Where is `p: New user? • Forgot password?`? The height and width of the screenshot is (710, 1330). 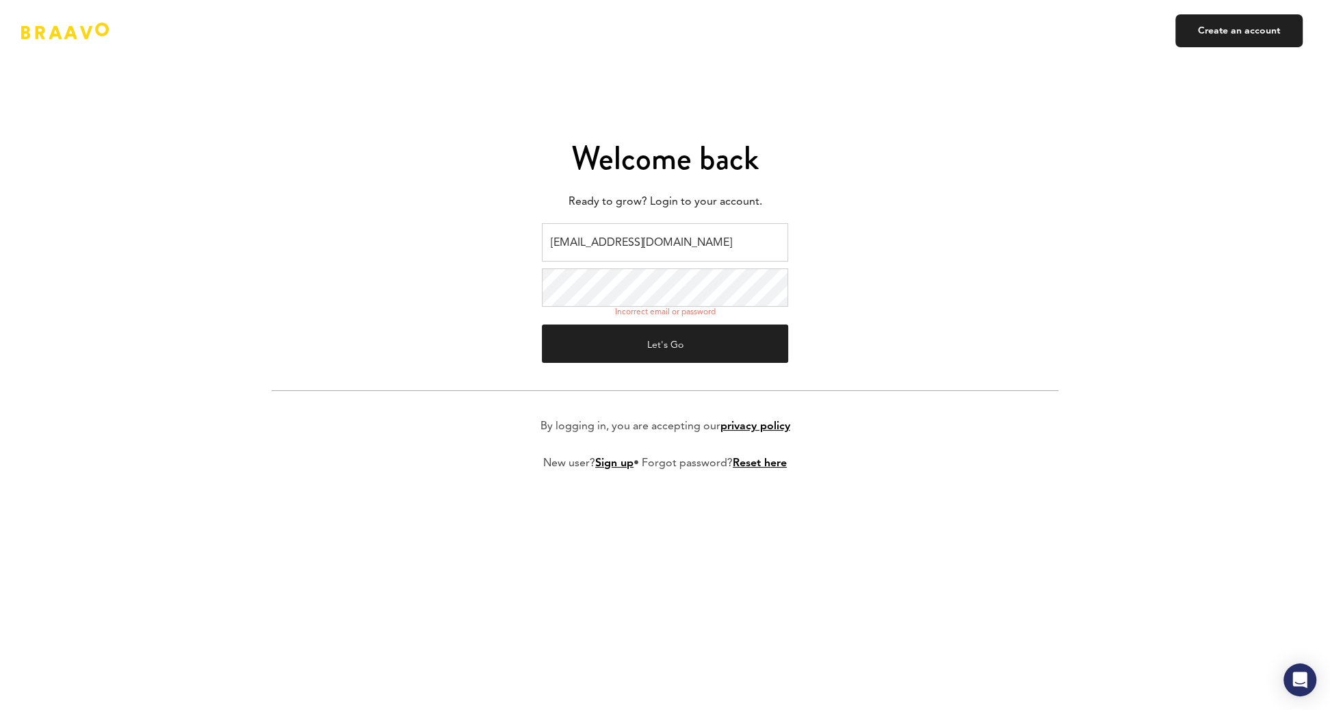
p: New user? • Forgot password? is located at coordinates (665, 463).